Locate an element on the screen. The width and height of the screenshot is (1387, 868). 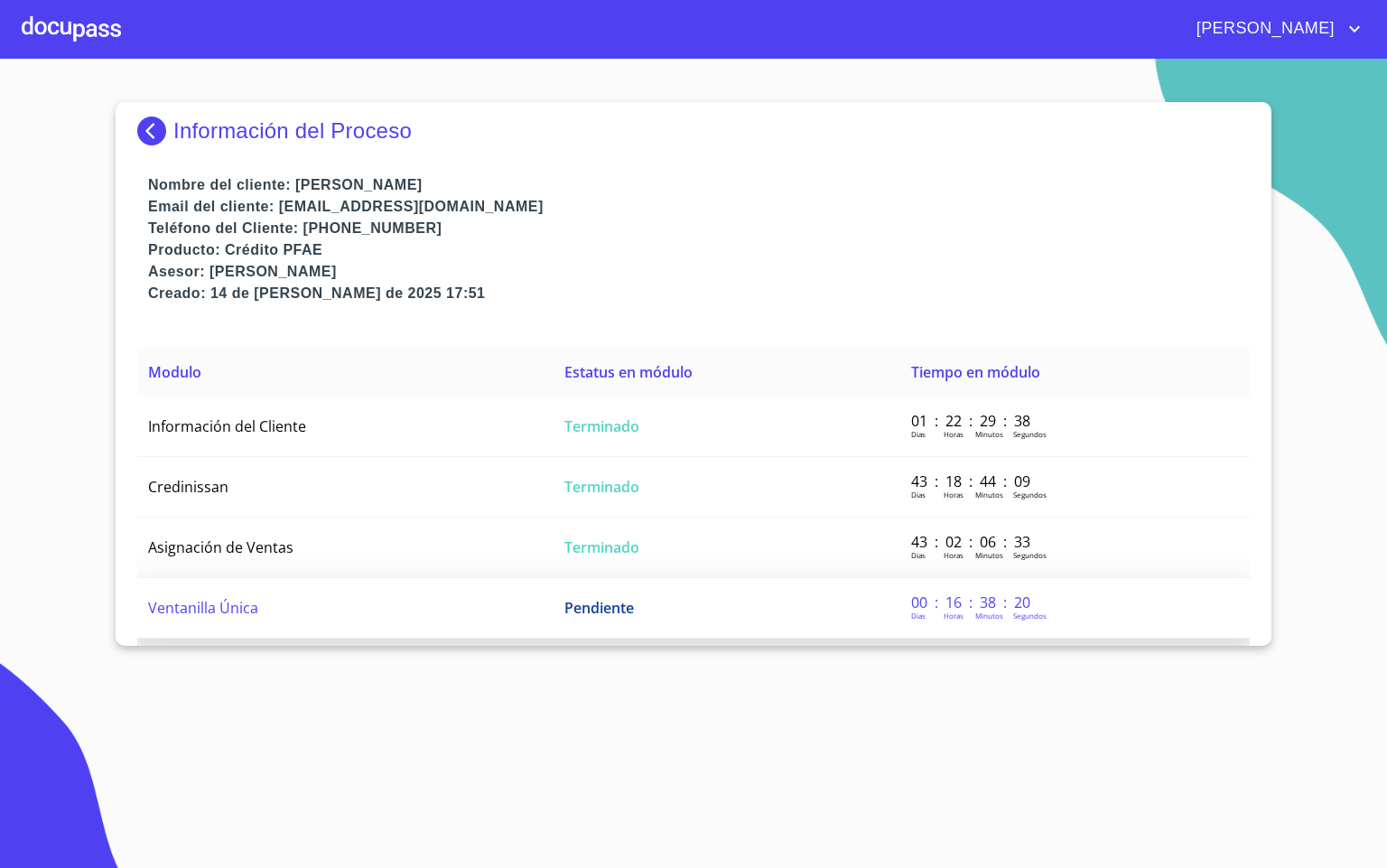
p: 00 : 16 : 38 : 20 is located at coordinates (972, 602).